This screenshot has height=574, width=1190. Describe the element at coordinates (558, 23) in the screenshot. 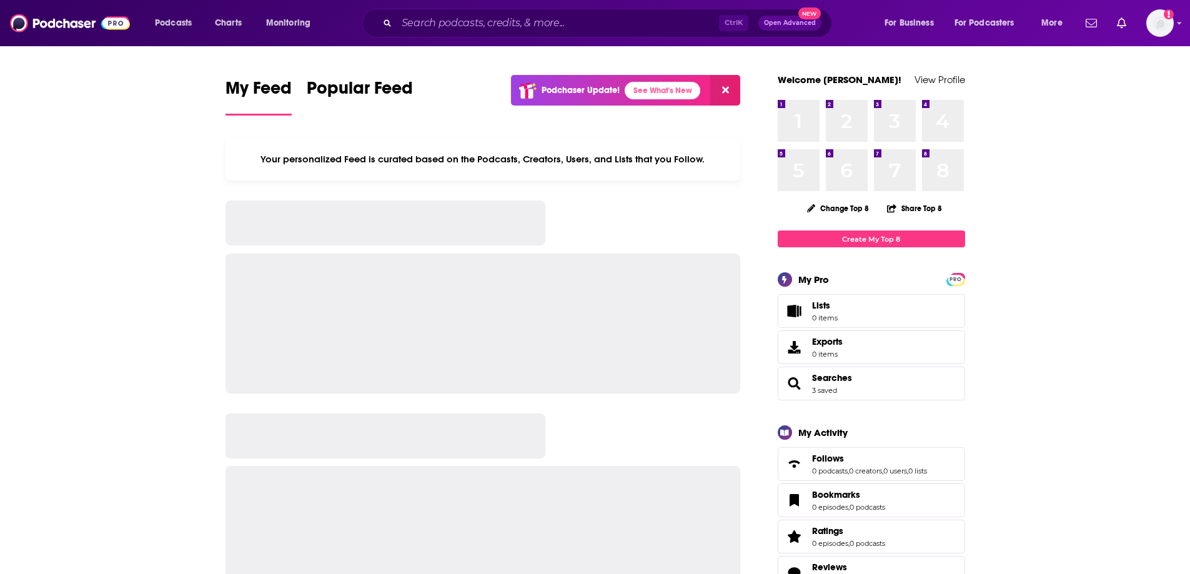

I see `input: Search podcasts, credits, & more...` at that location.